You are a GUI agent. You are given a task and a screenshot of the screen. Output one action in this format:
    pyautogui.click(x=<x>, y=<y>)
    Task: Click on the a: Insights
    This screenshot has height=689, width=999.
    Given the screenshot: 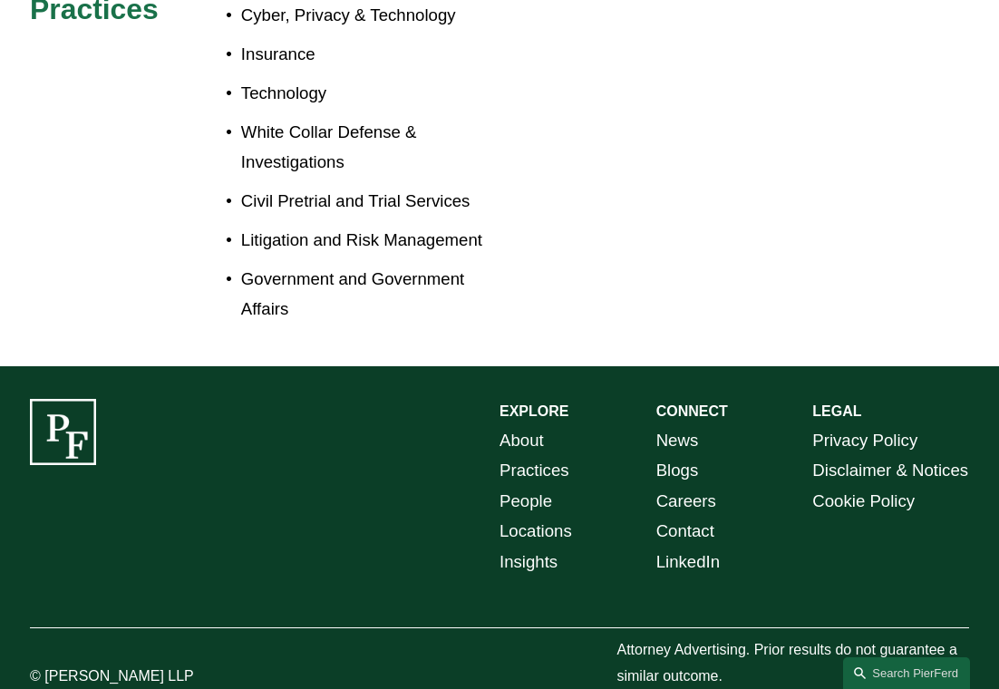 What is the action you would take?
    pyautogui.click(x=529, y=562)
    